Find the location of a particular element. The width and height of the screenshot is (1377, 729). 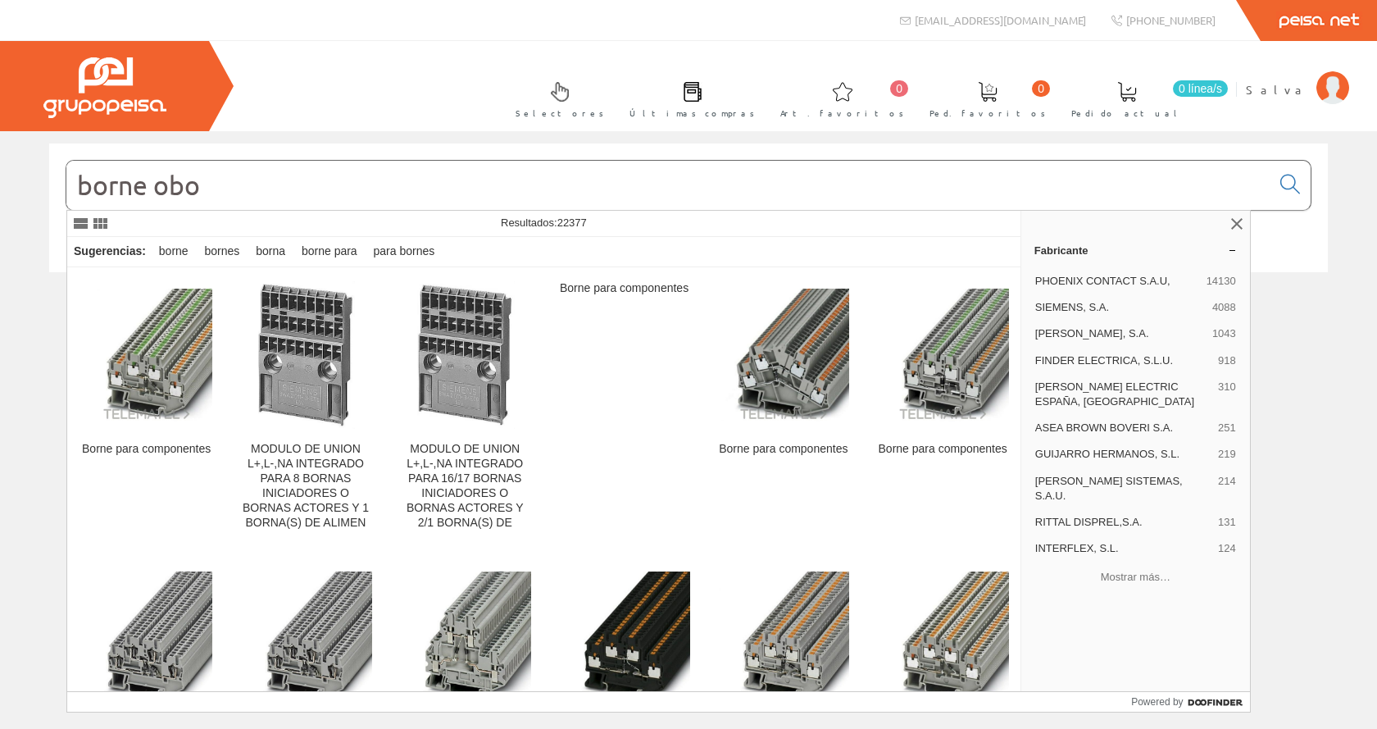

div: Sugerencias: is located at coordinates (108, 252).